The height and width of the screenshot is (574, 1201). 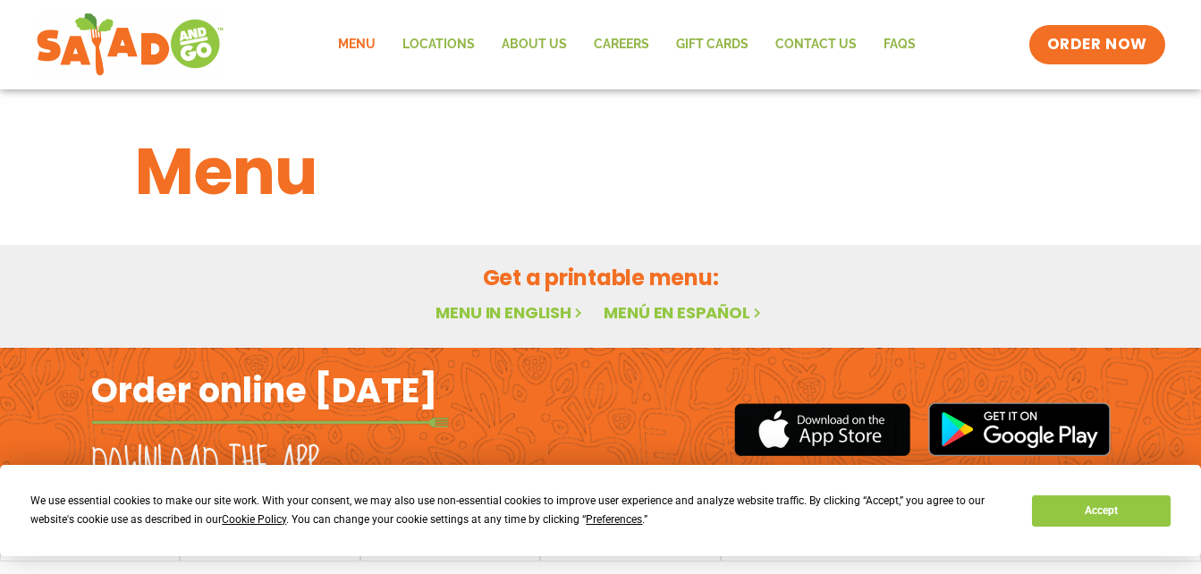 I want to click on button: Accept, so click(x=1101, y=511).